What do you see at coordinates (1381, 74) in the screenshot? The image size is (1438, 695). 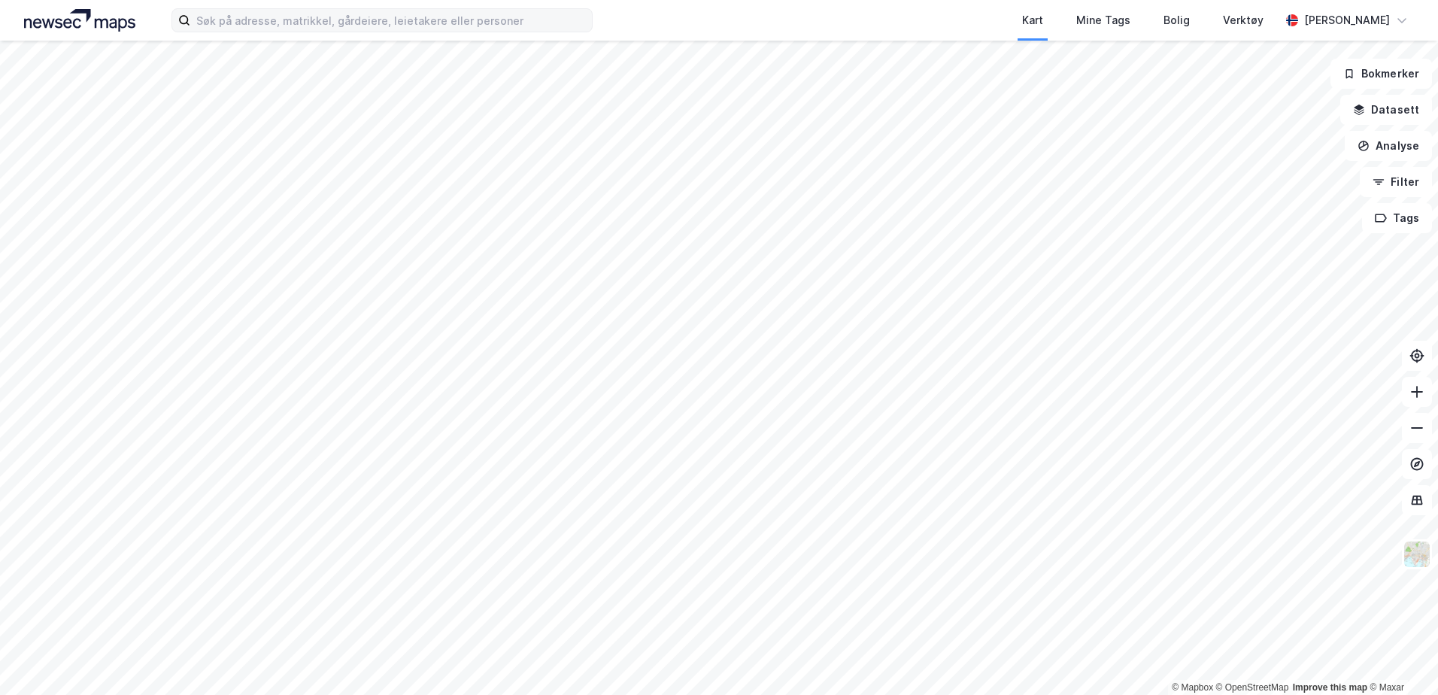 I see `button: Bokmerker` at bounding box center [1381, 74].